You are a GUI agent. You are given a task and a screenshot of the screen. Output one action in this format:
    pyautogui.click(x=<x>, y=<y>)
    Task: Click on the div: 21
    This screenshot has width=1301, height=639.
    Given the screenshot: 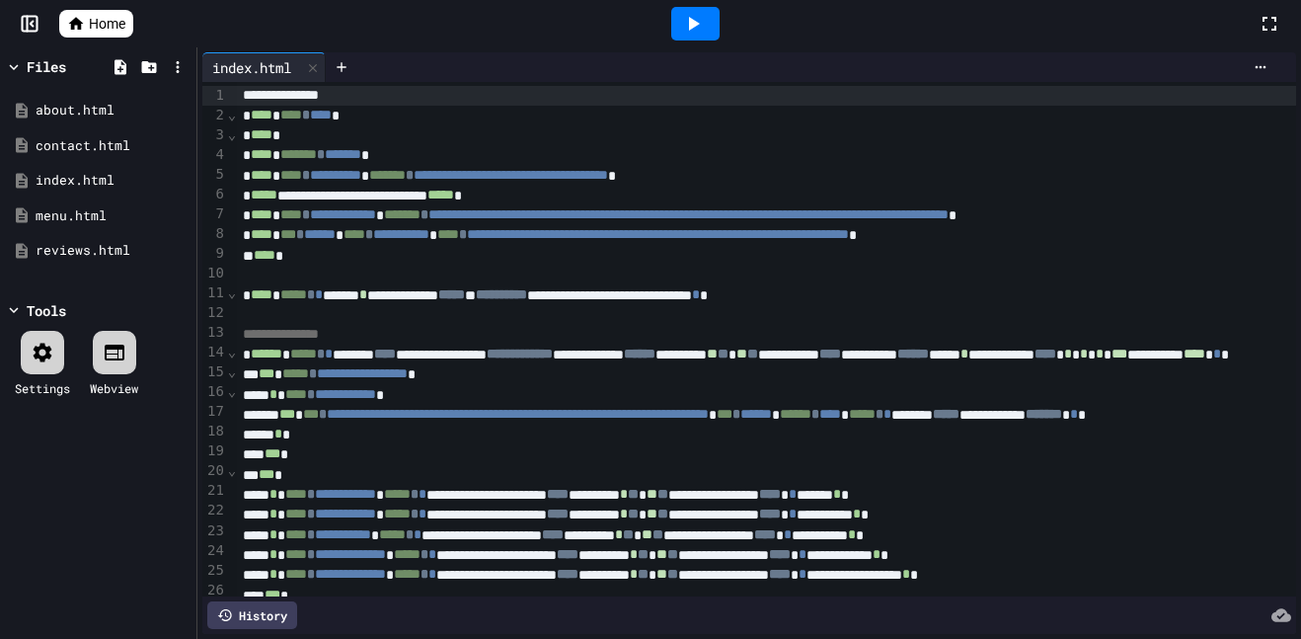 What is the action you would take?
    pyautogui.click(x=214, y=490)
    